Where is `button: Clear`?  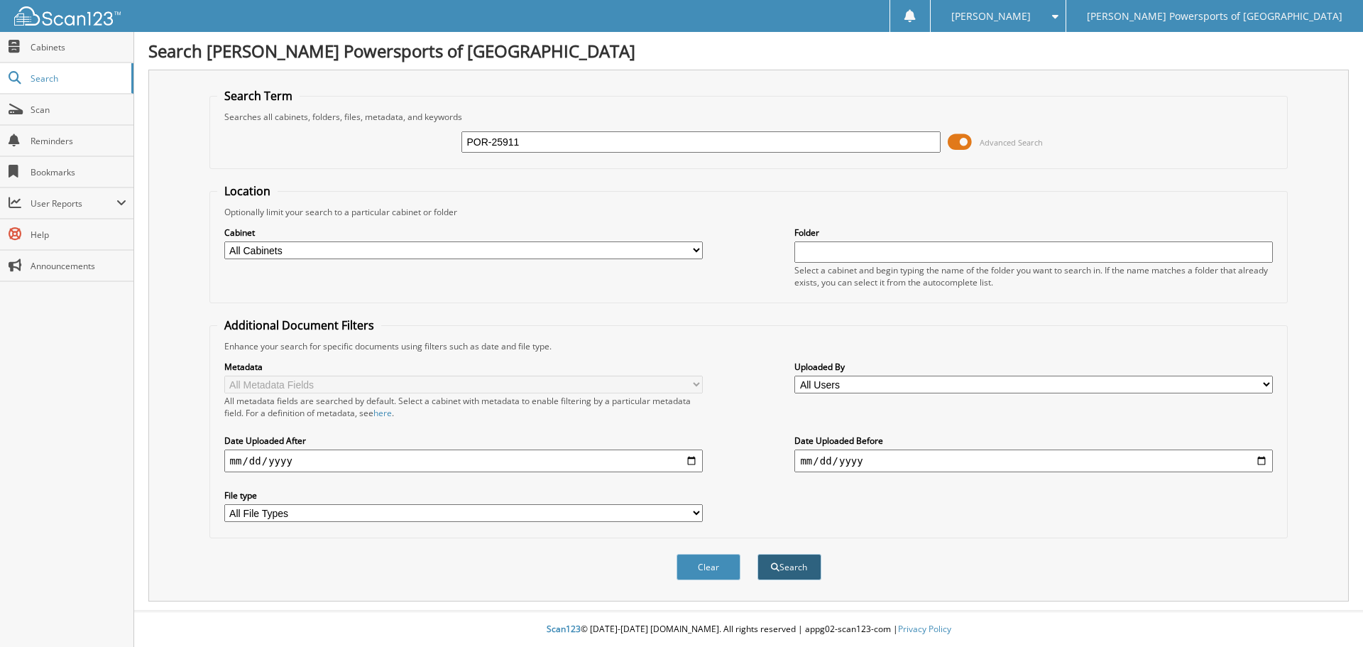 button: Clear is located at coordinates (708, 566).